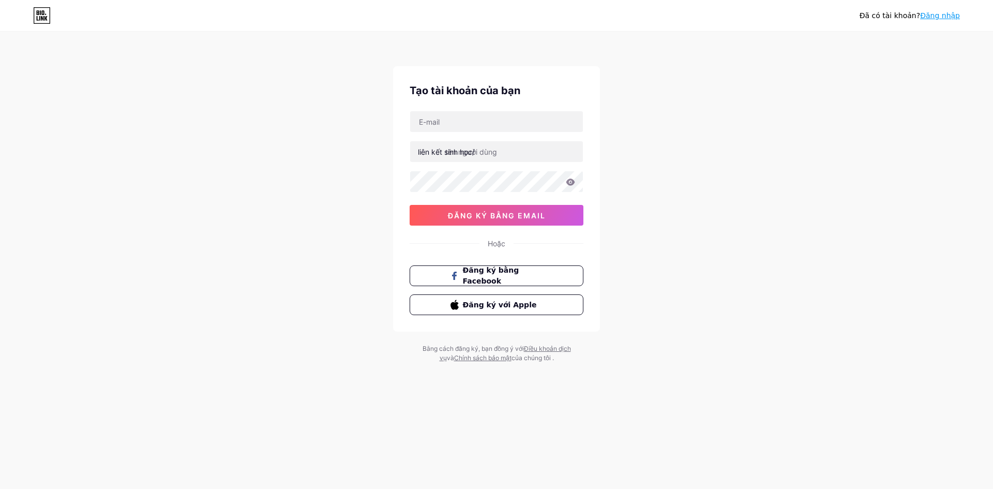 Image resolution: width=993 pixels, height=489 pixels. I want to click on font: Hoặc, so click(497, 243).